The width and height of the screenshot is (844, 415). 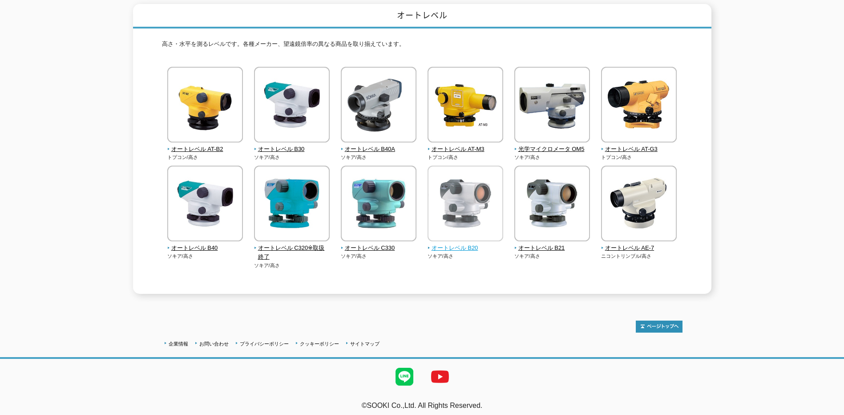 I want to click on a: オートレベル B20, so click(x=465, y=244).